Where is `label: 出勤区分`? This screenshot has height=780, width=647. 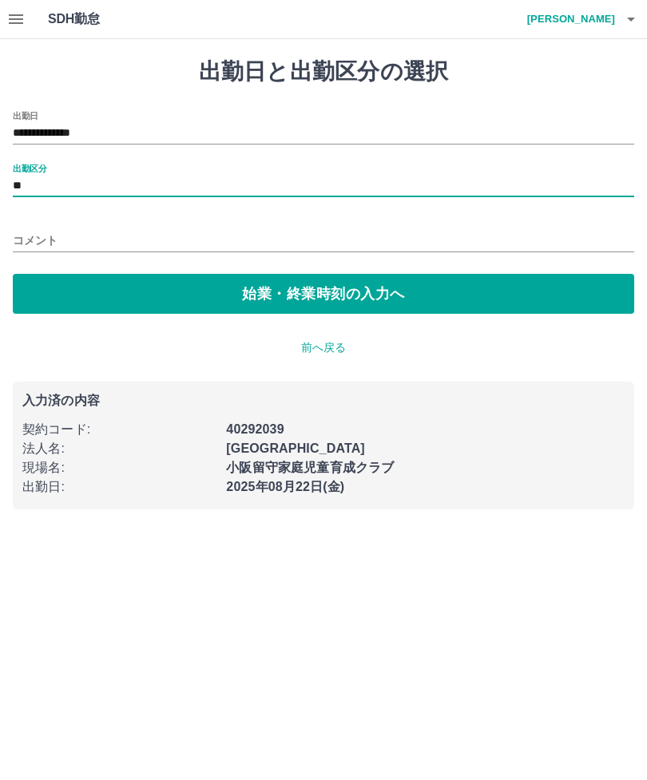
label: 出勤区分 is located at coordinates (30, 168).